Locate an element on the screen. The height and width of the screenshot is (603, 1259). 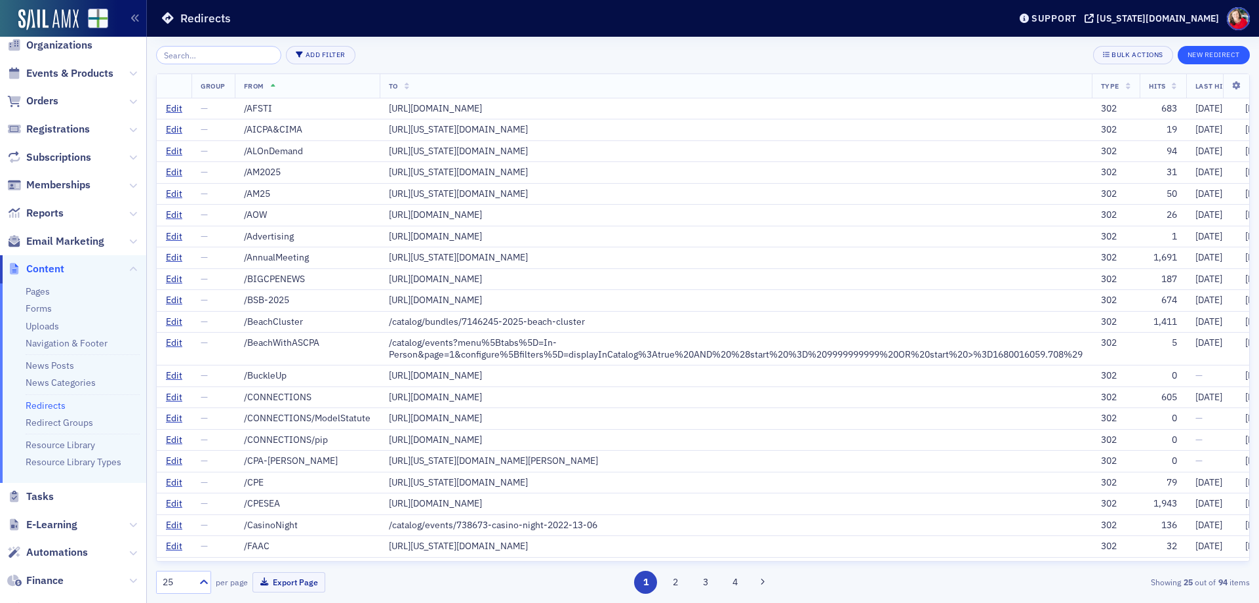
div: 0 is located at coordinates (1163, 418).